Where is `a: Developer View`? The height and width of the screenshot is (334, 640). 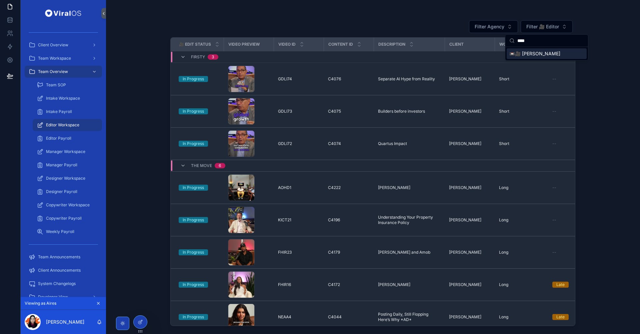
a: Developer View is located at coordinates (63, 297).